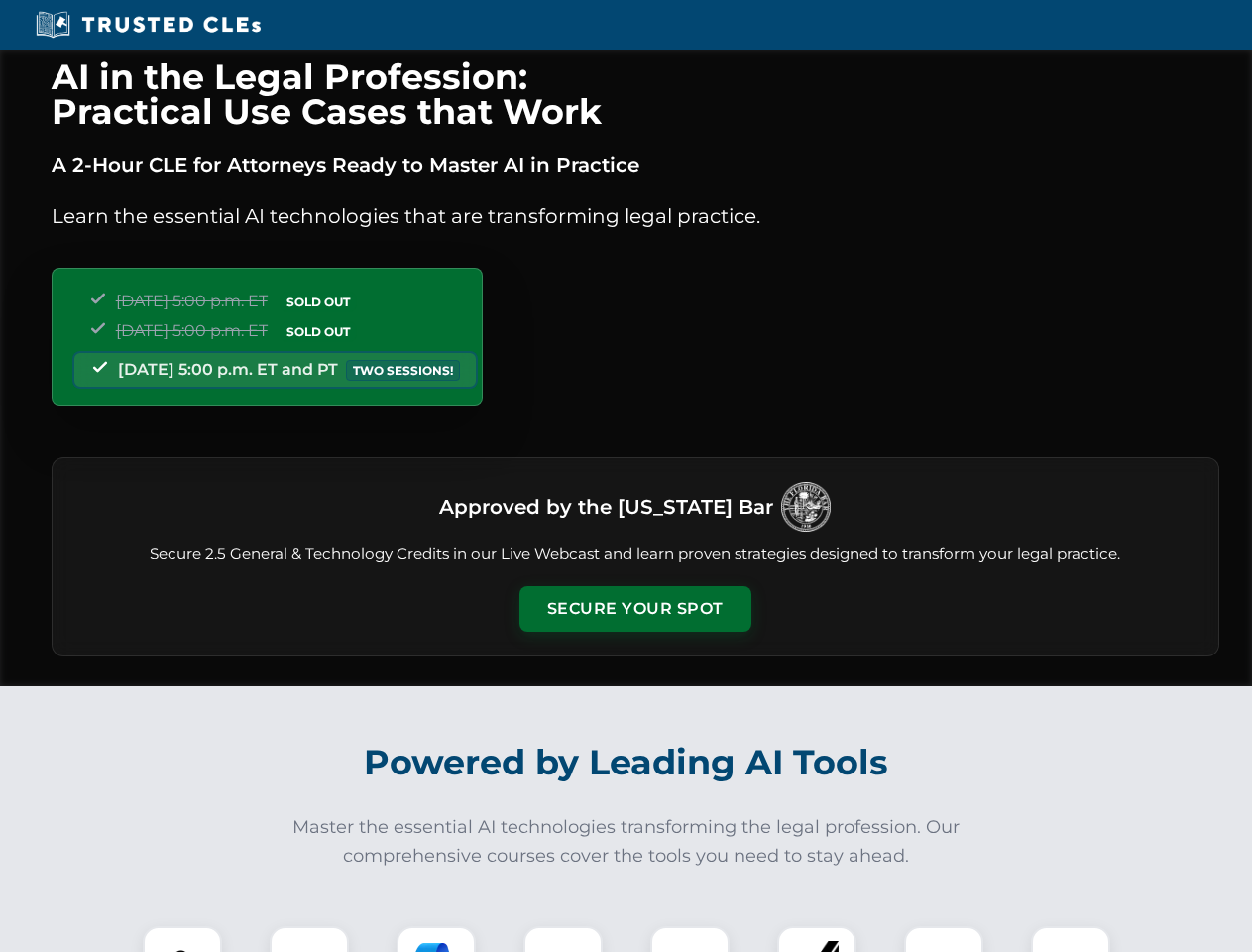 This screenshot has width=1252, height=952. I want to click on p: A 2-Hour CLE for Attorneys Ready to Master AI in Practice, so click(635, 165).